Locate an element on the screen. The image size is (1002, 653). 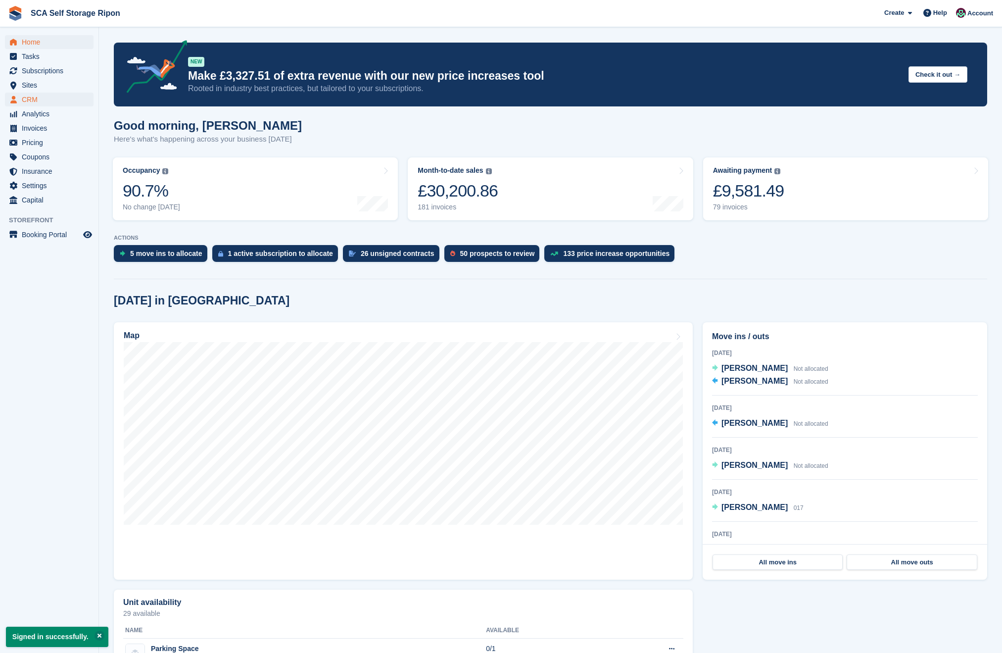
span: Insurance is located at coordinates (51, 171).